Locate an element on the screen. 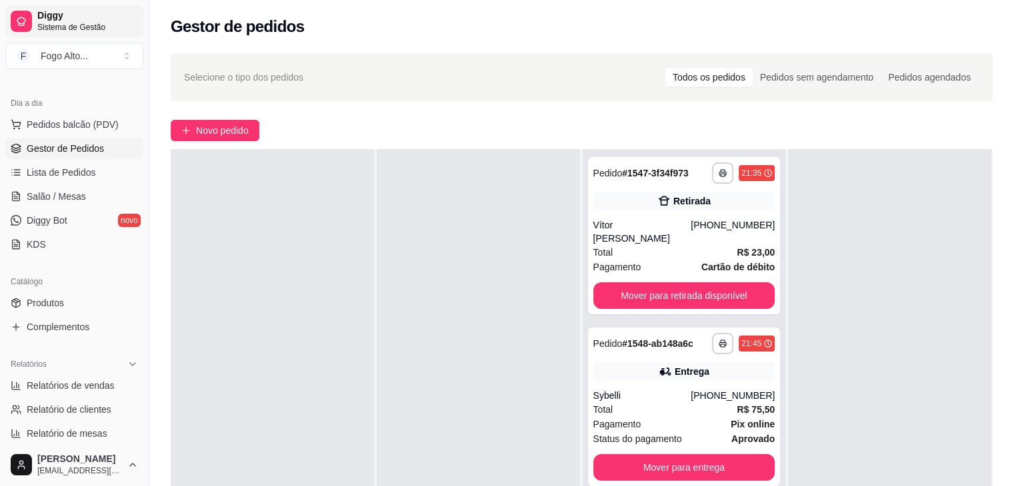  div: Pedidos agendados is located at coordinates (929, 77).